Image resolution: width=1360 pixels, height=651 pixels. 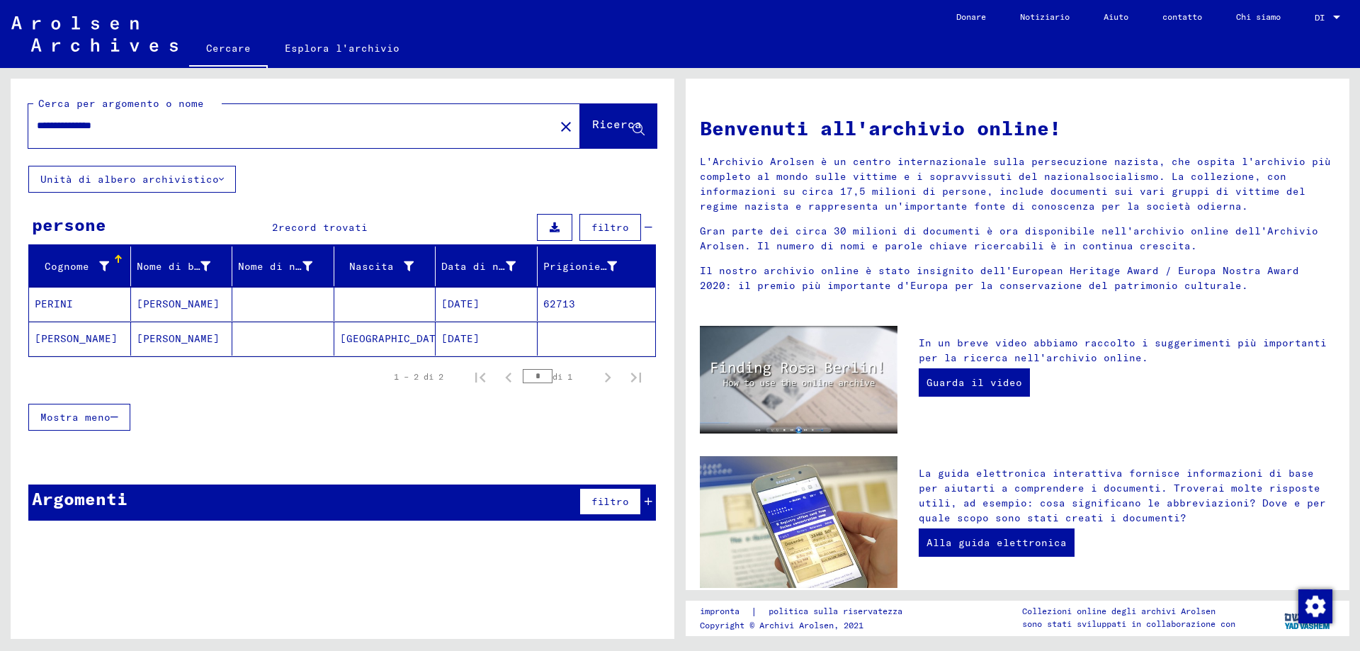 What do you see at coordinates (286, 266) in the screenshot?
I see `font: Nome di nascita` at bounding box center [286, 266].